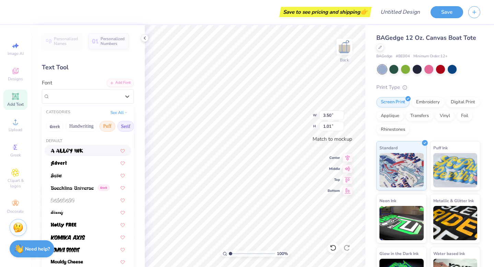  Describe the element at coordinates (455, 223) in the screenshot. I see `img: Metallic & Glitter Ink` at that location.